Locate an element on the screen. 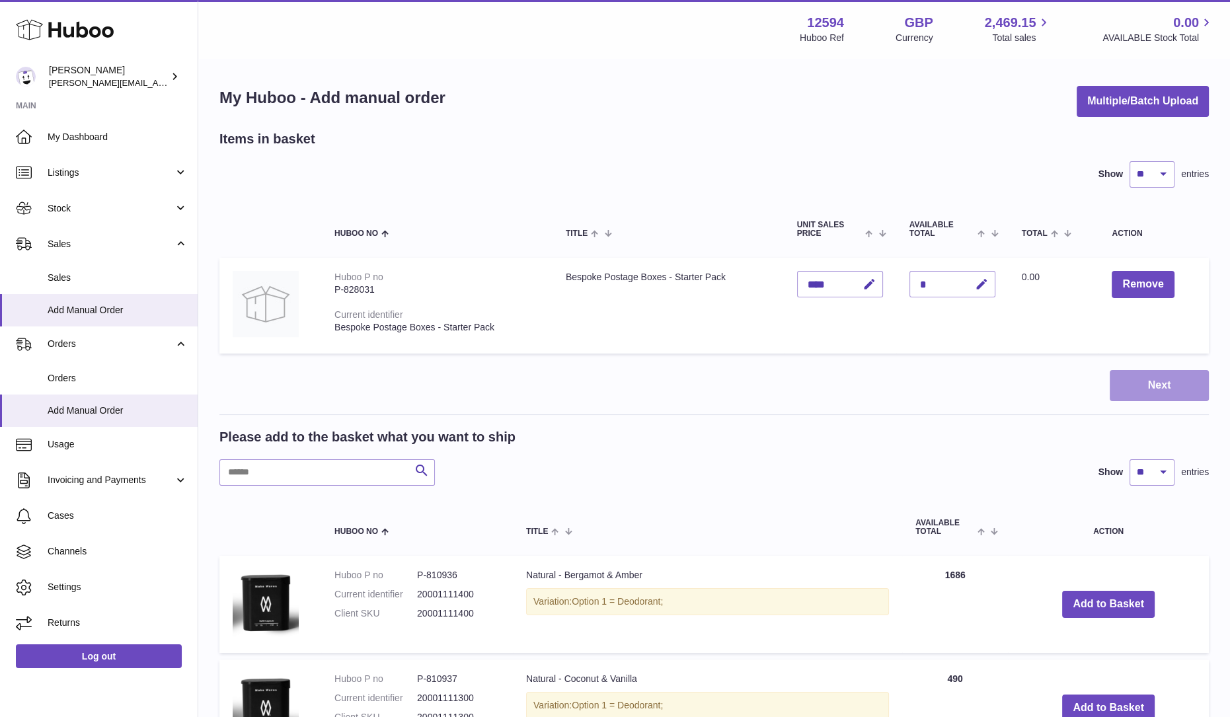 This screenshot has height=717, width=1230. span: My Dashboard is located at coordinates (118, 137).